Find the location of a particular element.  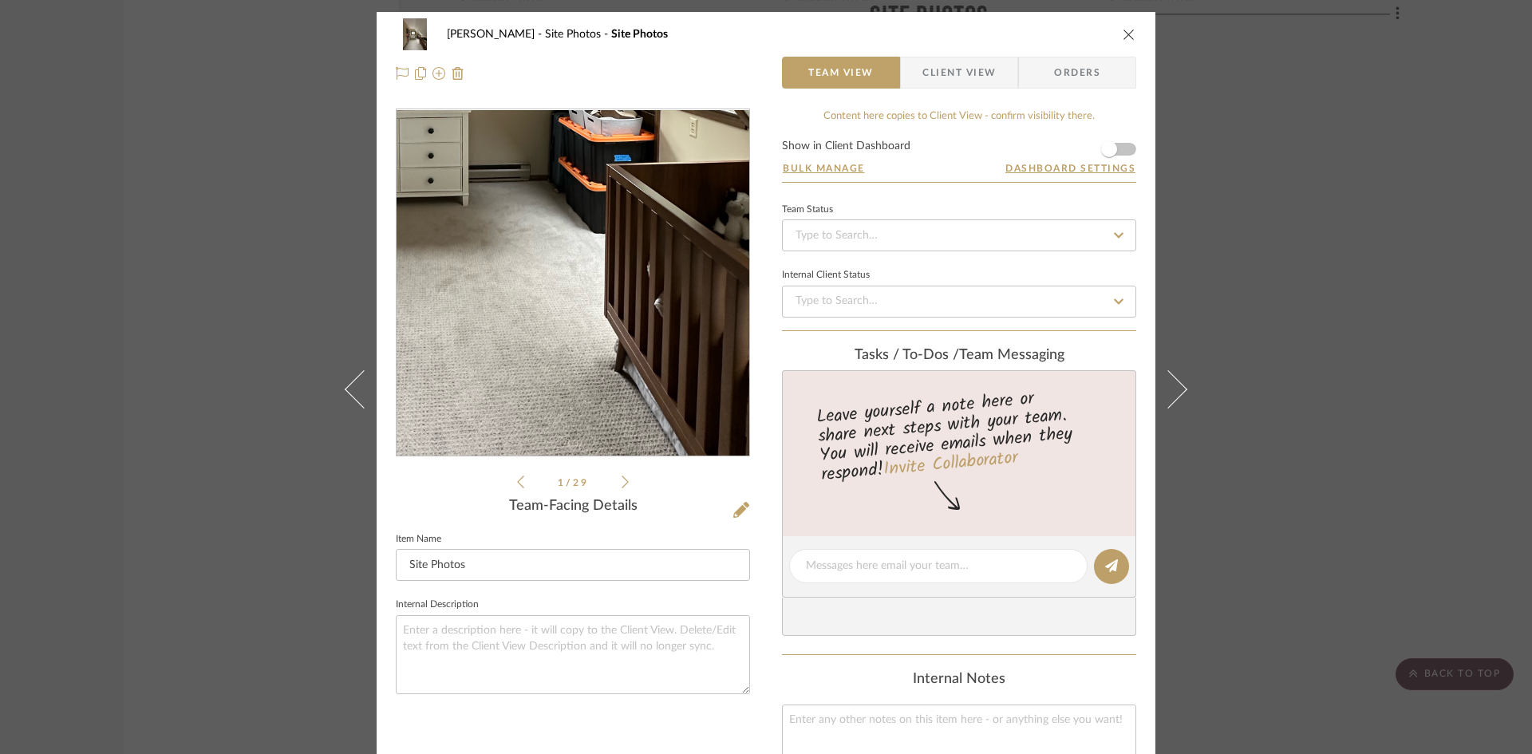

label: Internal Description is located at coordinates (437, 605).